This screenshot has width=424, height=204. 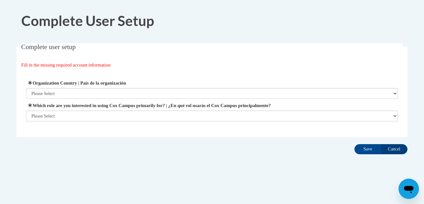 I want to click on span: Fill in the missing required account information, so click(x=66, y=65).